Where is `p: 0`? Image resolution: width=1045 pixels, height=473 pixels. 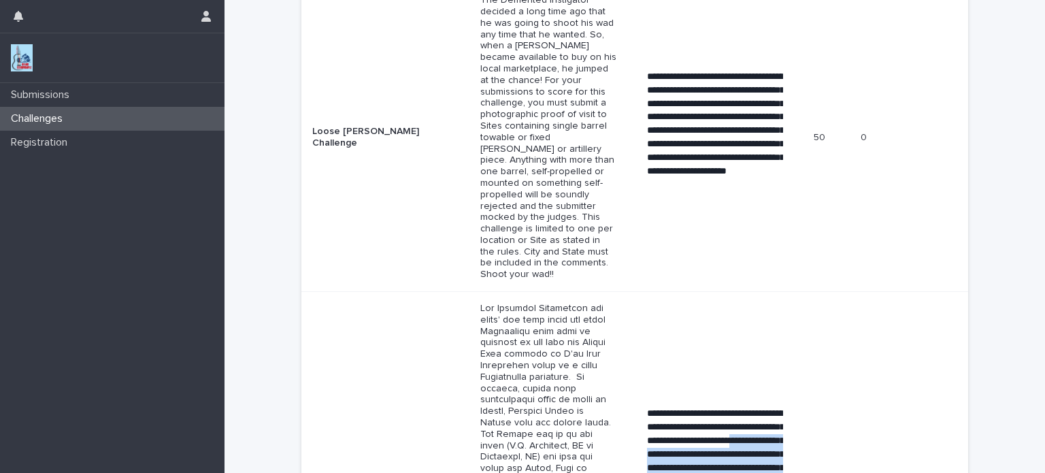
p: 0 is located at coordinates (904, 137).